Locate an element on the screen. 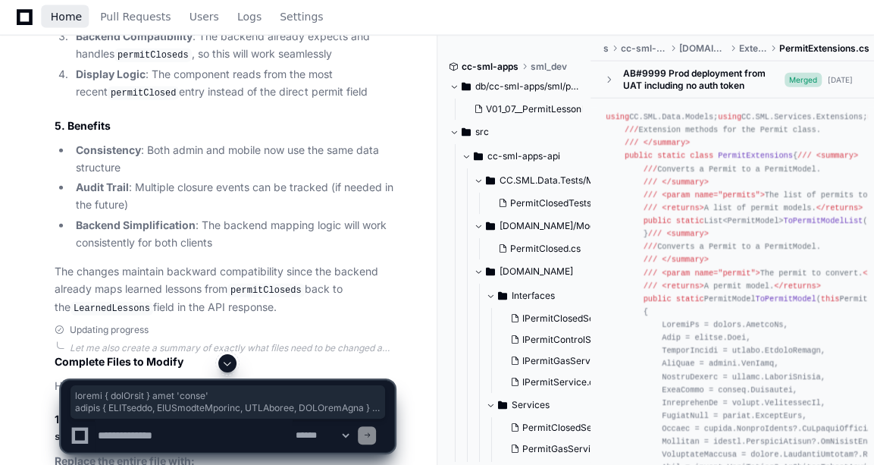  span: <param name="permit"> is located at coordinates (710, 273).